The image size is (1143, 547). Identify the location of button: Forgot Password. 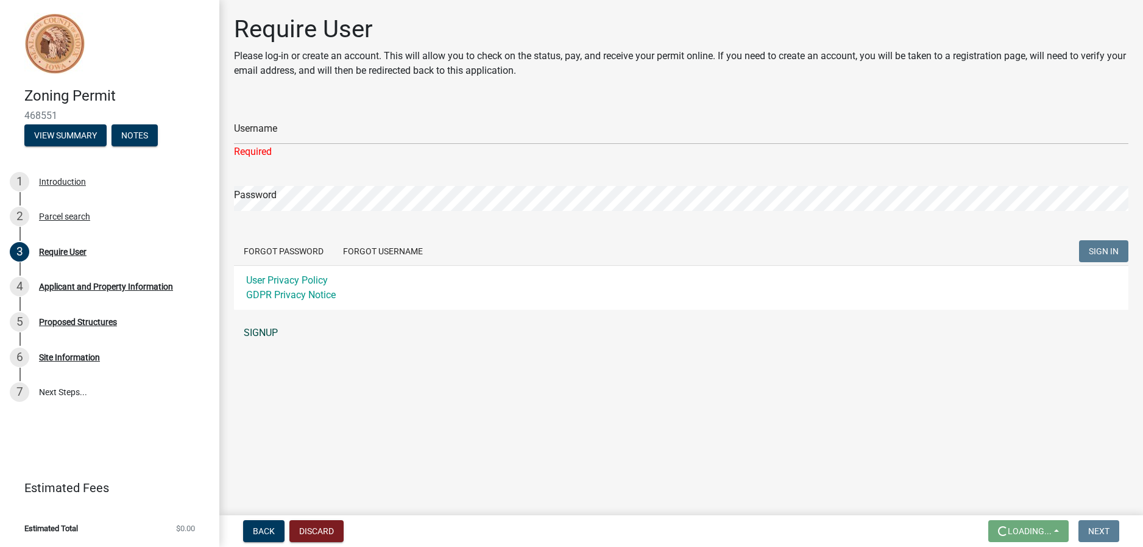
(283, 251).